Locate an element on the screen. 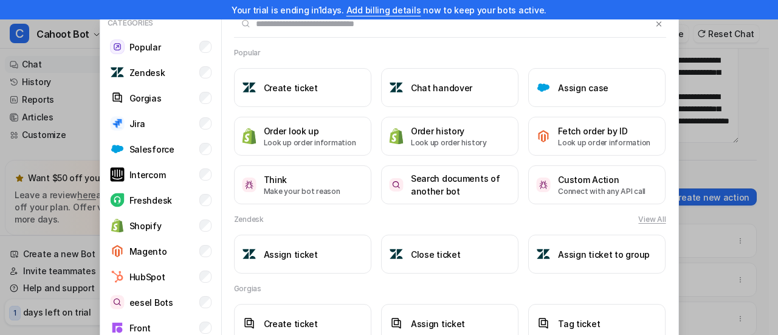  img: Order history is located at coordinates (397, 136).